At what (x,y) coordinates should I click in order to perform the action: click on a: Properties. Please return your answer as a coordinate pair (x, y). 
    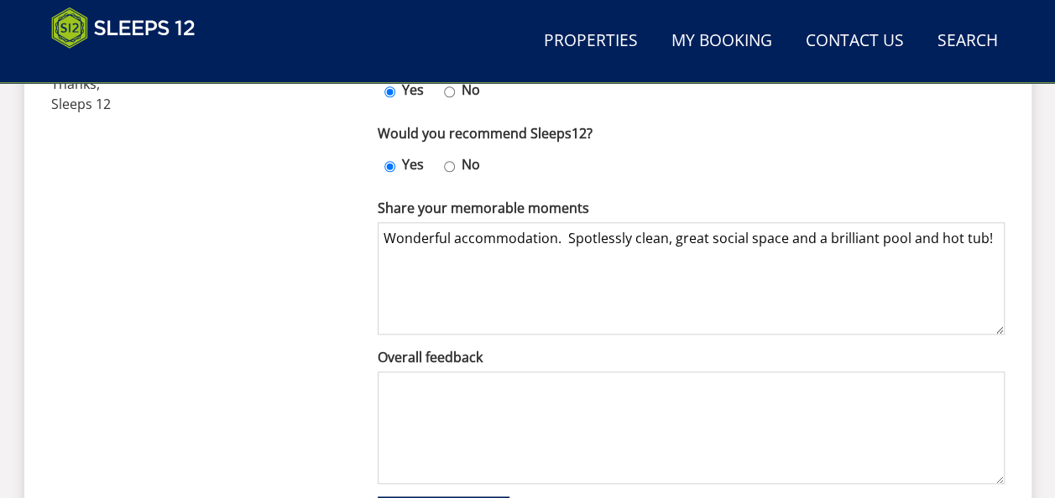
    Looking at the image, I should click on (591, 41).